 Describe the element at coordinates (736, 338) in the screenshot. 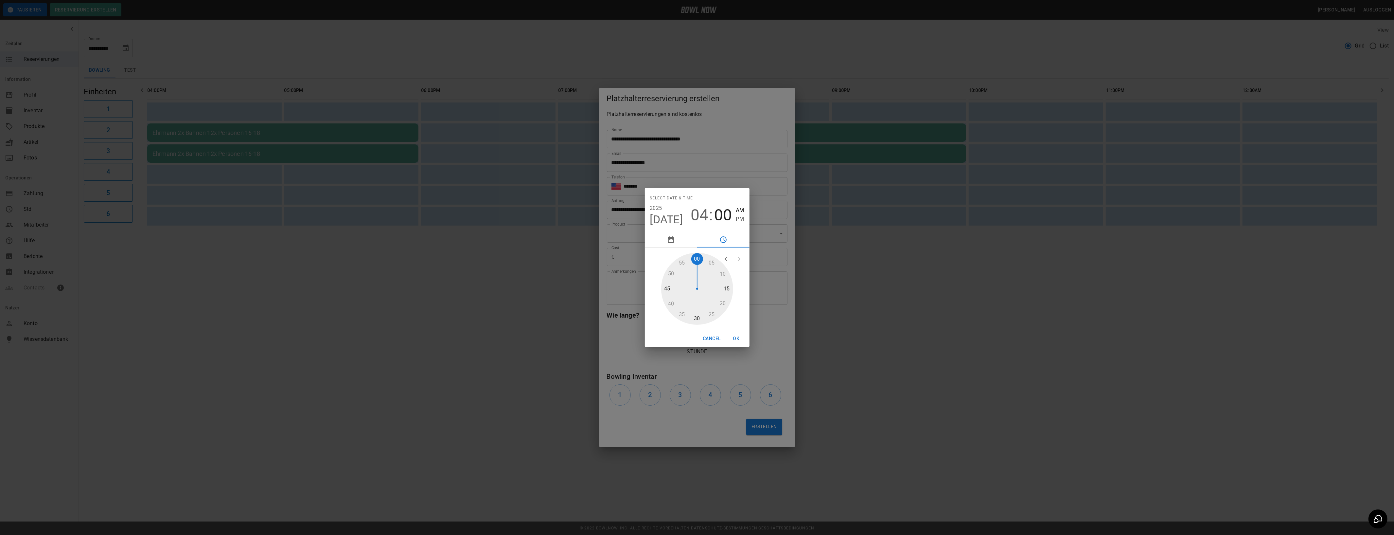

I see `button: OK` at that location.